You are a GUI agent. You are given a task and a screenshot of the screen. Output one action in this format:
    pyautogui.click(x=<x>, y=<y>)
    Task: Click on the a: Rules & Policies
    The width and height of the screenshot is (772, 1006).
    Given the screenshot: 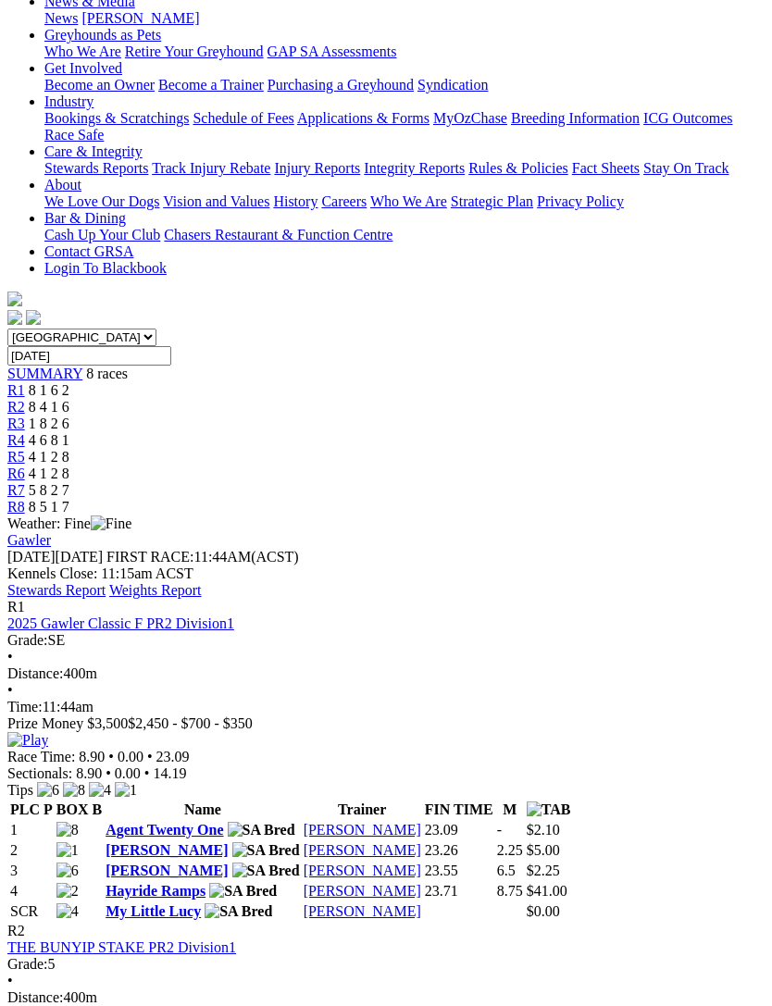 What is the action you would take?
    pyautogui.click(x=518, y=168)
    